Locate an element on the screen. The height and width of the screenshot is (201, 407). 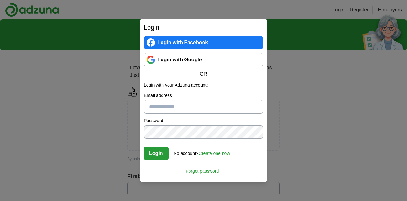
label: Password is located at coordinates (204, 121).